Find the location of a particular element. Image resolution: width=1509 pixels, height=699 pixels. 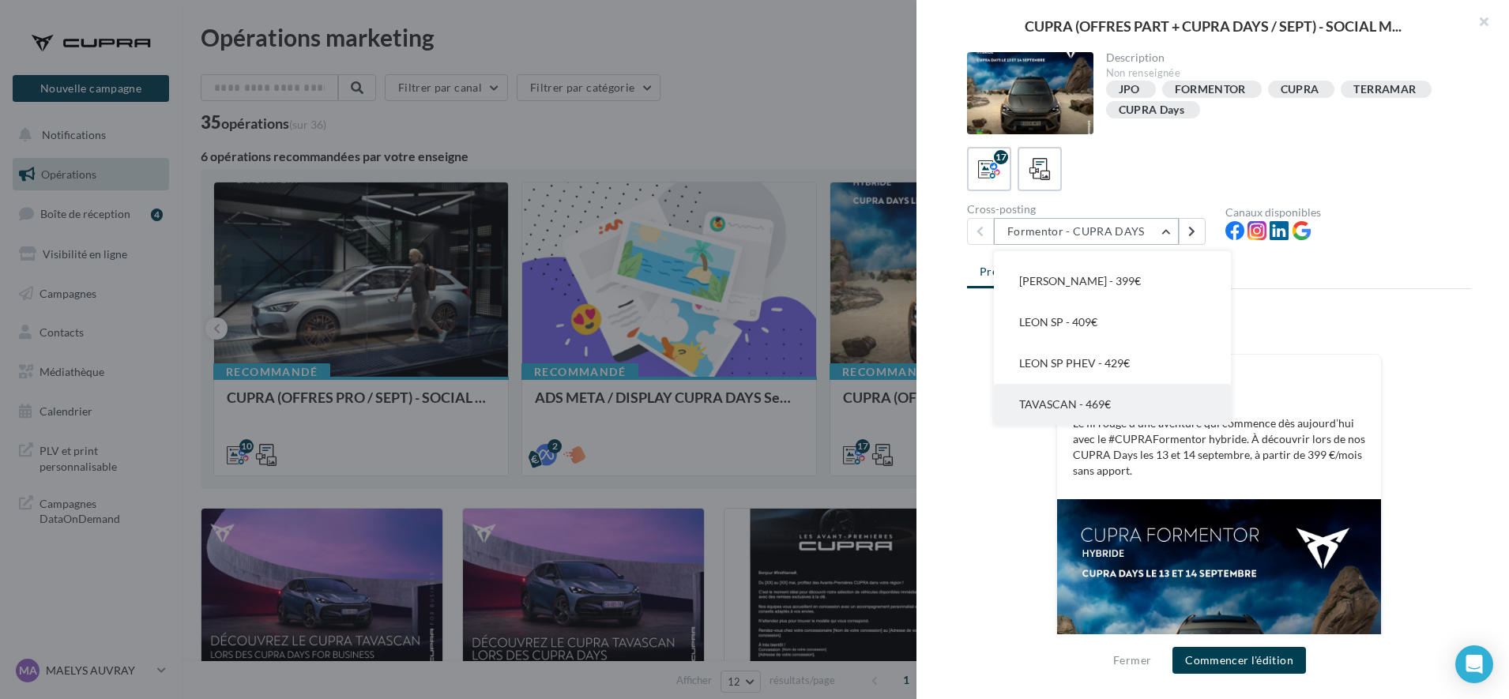

div: CUPRA Days is located at coordinates (1152, 110).